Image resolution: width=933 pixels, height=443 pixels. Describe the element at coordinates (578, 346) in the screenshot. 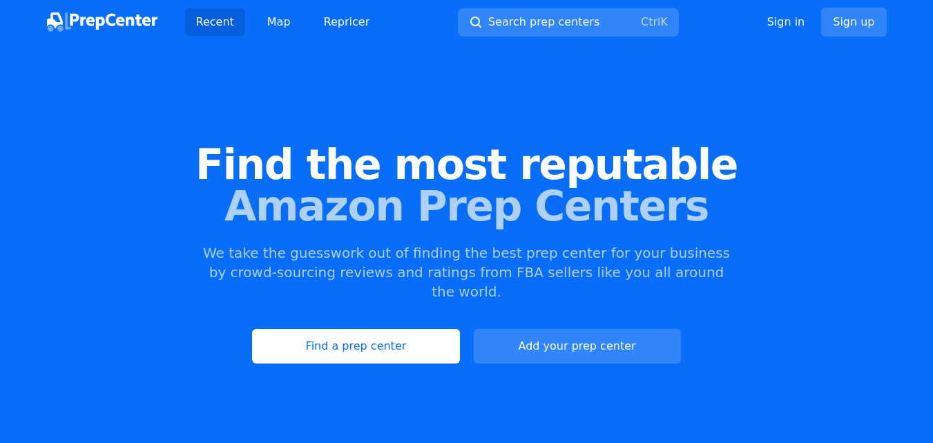

I see `a: Add your prep center` at that location.